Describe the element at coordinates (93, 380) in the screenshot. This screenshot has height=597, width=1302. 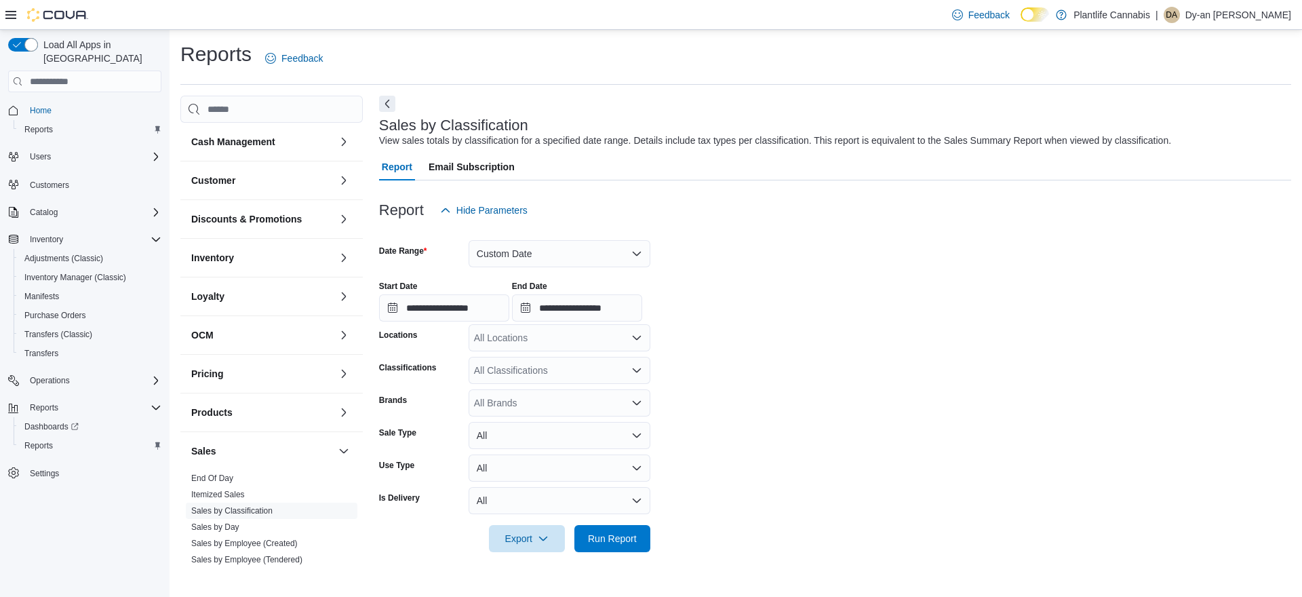
I see `span: Operations` at that location.